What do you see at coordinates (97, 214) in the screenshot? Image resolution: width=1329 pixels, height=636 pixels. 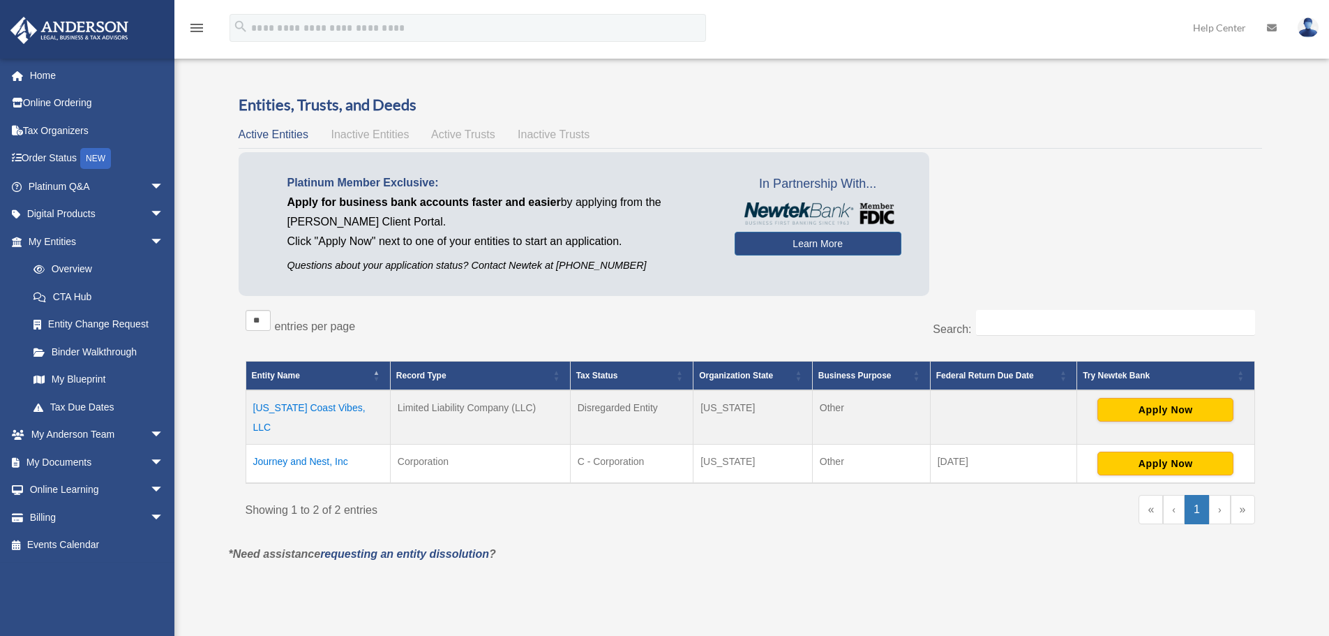 I see `a: Digital Productsarrow_drop_down` at bounding box center [97, 214].